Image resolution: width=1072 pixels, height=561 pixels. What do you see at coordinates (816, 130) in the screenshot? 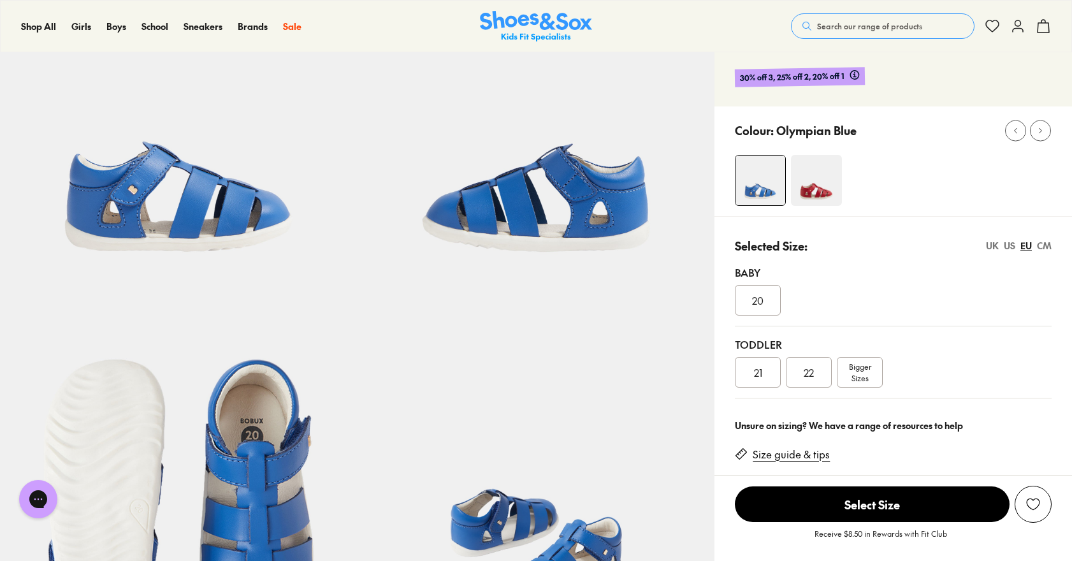
I see `p: Olympian Blue` at bounding box center [816, 130].